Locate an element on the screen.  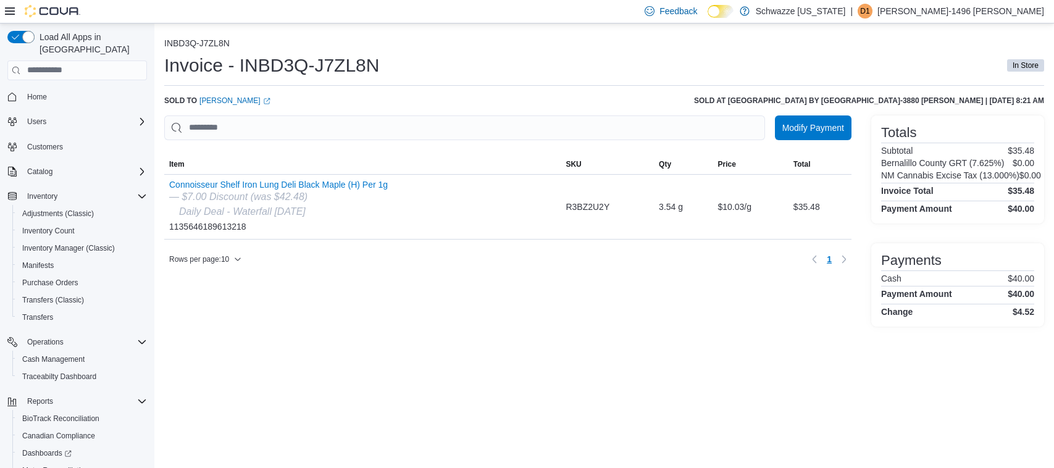
a: Customers is located at coordinates (45, 147).